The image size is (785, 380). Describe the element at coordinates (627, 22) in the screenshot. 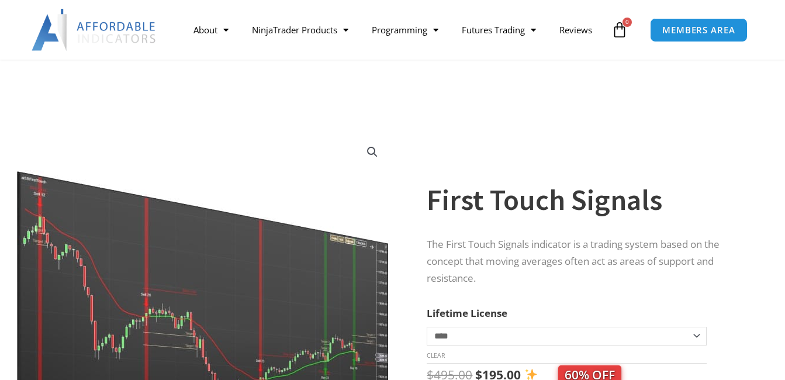

I see `span: 0` at that location.